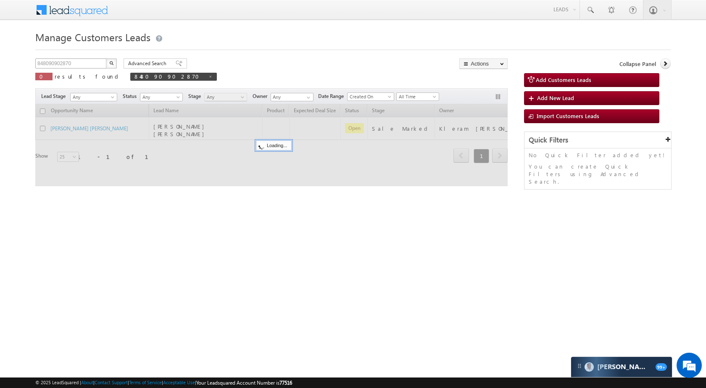  Describe the element at coordinates (597, 174) in the screenshot. I see `p: You can create Quick Filters using Advanced Search.` at that location.